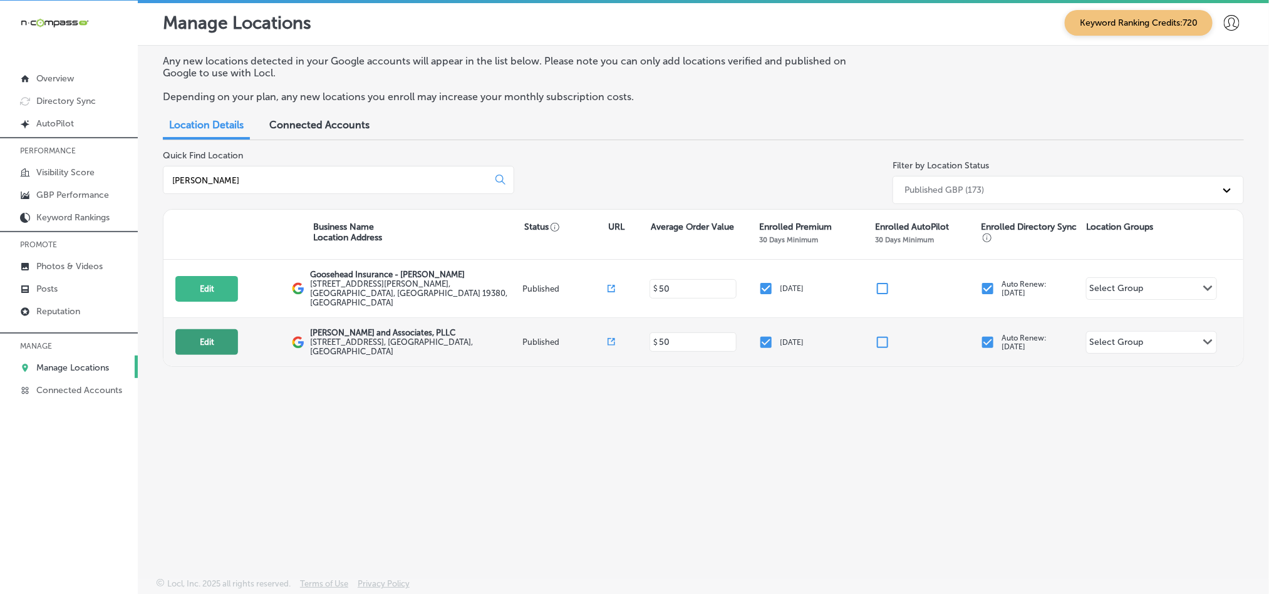 Image resolution: width=1269 pixels, height=594 pixels. I want to click on p: Reputation, so click(58, 311).